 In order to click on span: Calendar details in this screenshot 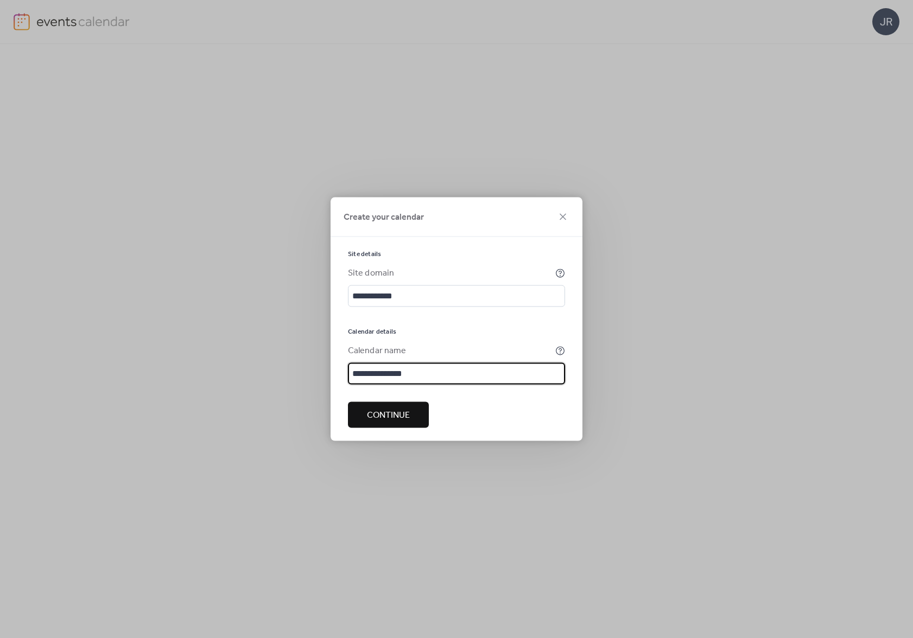, I will do `click(372, 332)`.